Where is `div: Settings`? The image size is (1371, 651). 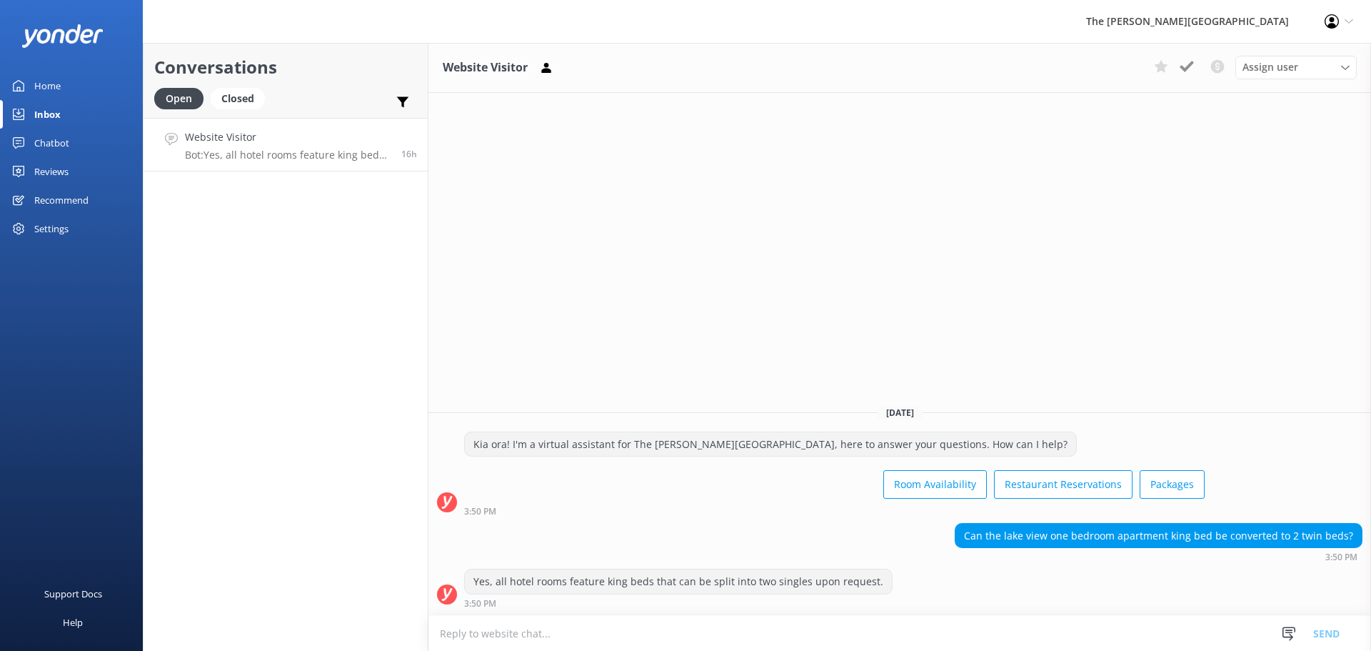 div: Settings is located at coordinates (51, 229).